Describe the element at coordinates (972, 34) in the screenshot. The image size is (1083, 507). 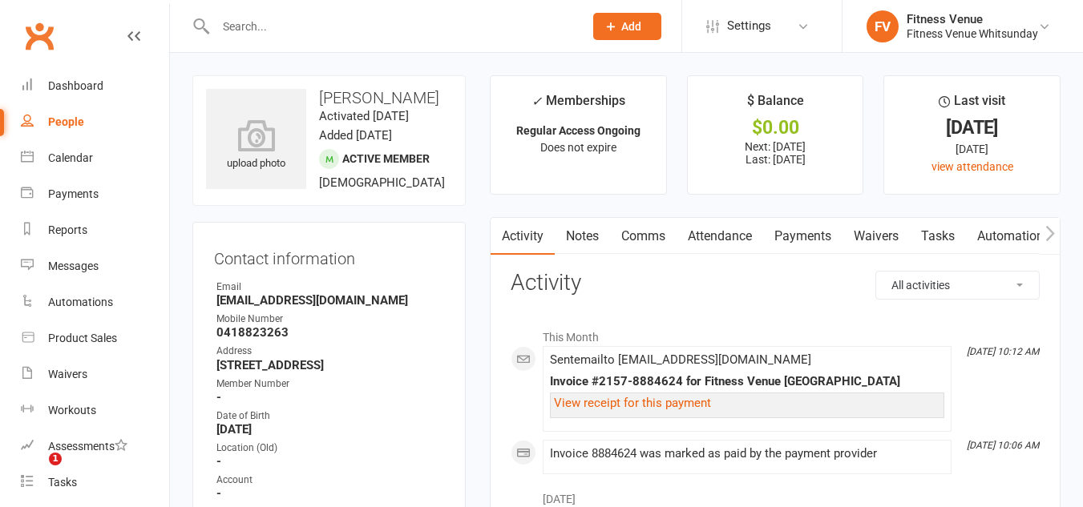
I see `div: Fitness Venue Whitsunday` at that location.